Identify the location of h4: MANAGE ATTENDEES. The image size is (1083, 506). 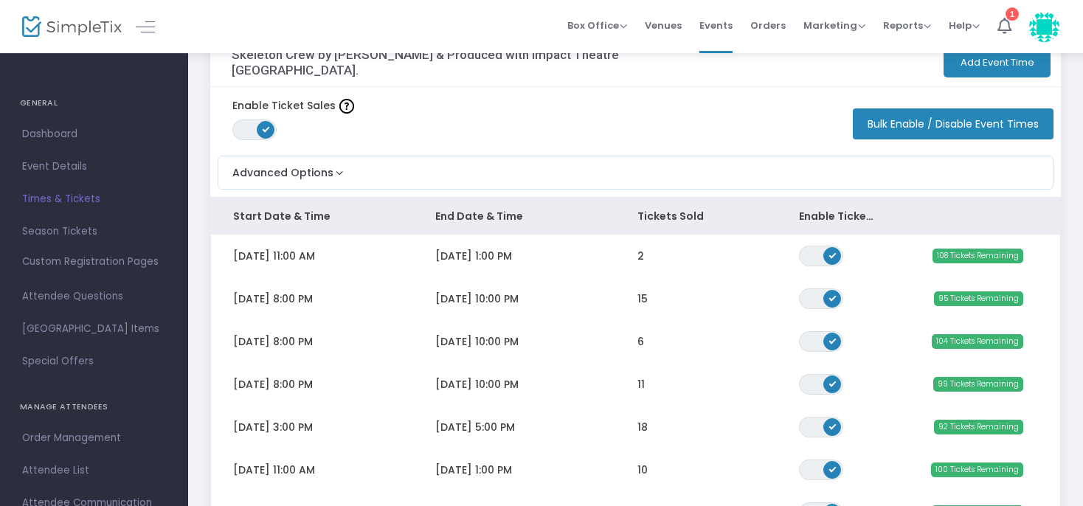
(94, 407).